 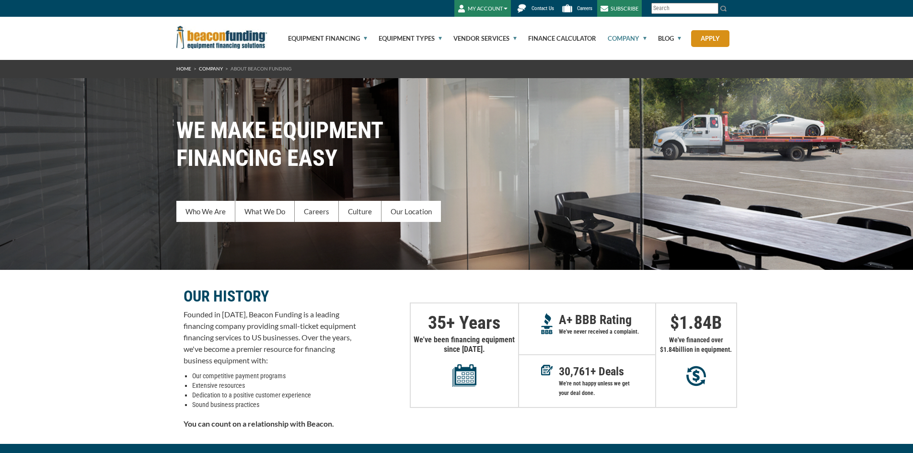 I want to click on a: Culture, so click(x=360, y=211).